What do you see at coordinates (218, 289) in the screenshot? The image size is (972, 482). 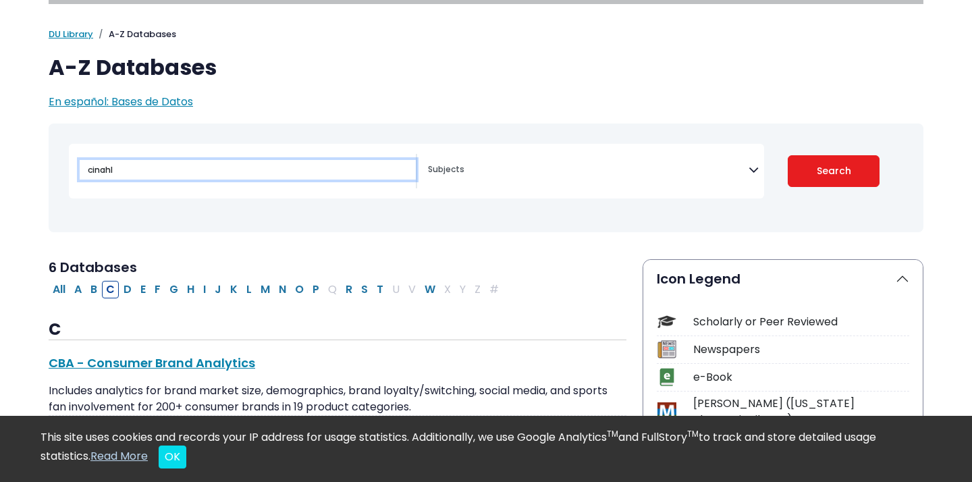 I see `button: Filter Results J` at bounding box center [218, 289].